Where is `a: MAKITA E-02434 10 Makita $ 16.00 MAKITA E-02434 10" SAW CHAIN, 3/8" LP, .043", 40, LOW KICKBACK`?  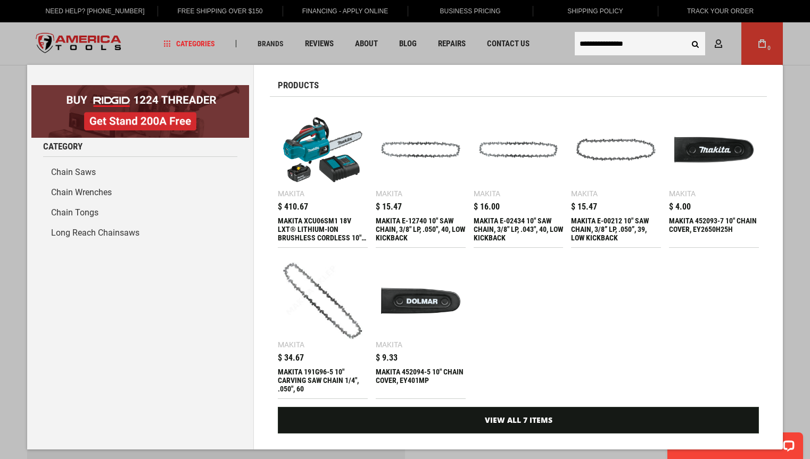
a: MAKITA E-02434 10 Makita $ 16.00 MAKITA E-02434 10" SAW CHAIN, 3/8" LP, .043", 40, LOW KICKBACK is located at coordinates (518, 176).